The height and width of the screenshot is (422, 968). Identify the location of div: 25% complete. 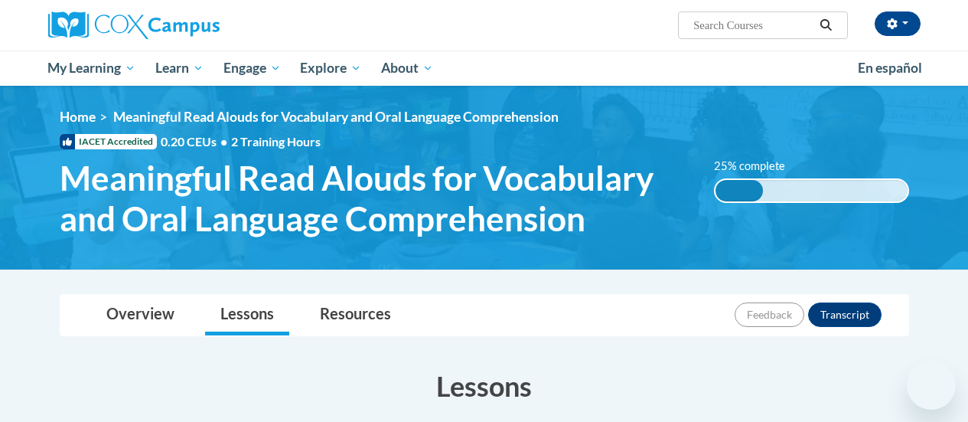
(739, 191).